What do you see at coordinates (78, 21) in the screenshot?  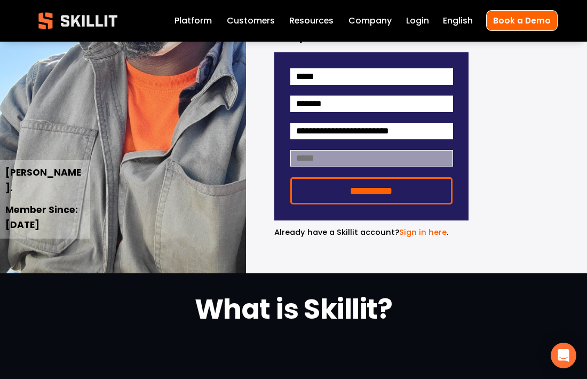 I see `a: Skillit` at bounding box center [78, 21].